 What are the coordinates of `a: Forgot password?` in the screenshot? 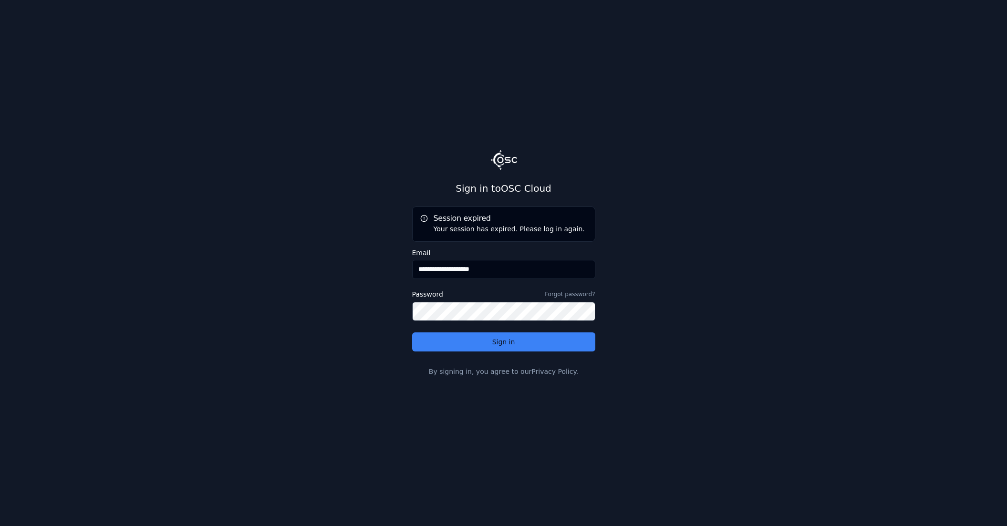 It's located at (570, 294).